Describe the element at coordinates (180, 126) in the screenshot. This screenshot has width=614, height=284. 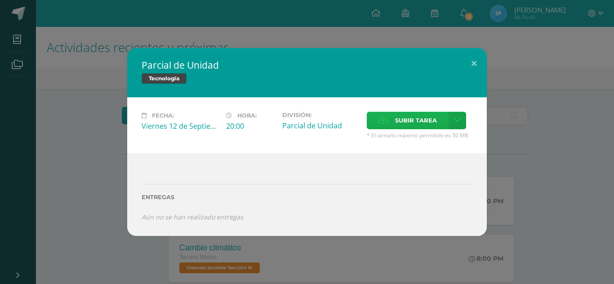
I see `div: Viernes 12 de Septiembre` at that location.